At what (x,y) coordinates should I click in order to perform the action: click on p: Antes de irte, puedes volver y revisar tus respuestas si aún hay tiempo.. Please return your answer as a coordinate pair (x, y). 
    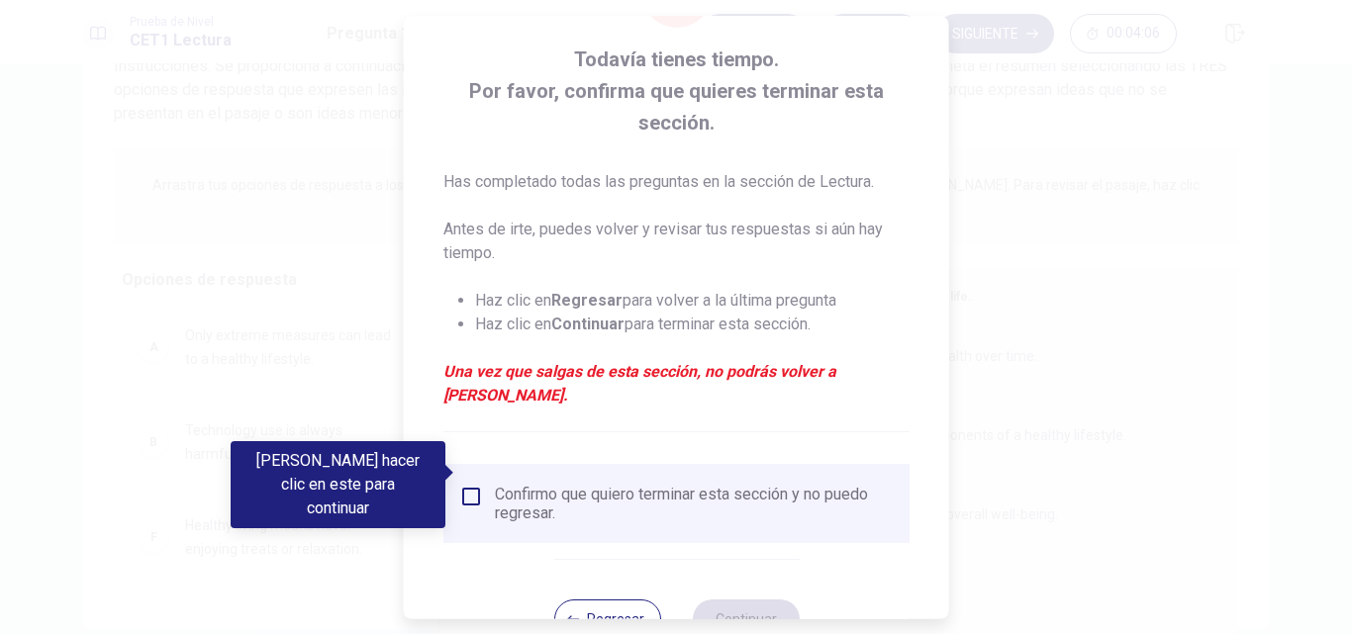
    Looking at the image, I should click on (676, 241).